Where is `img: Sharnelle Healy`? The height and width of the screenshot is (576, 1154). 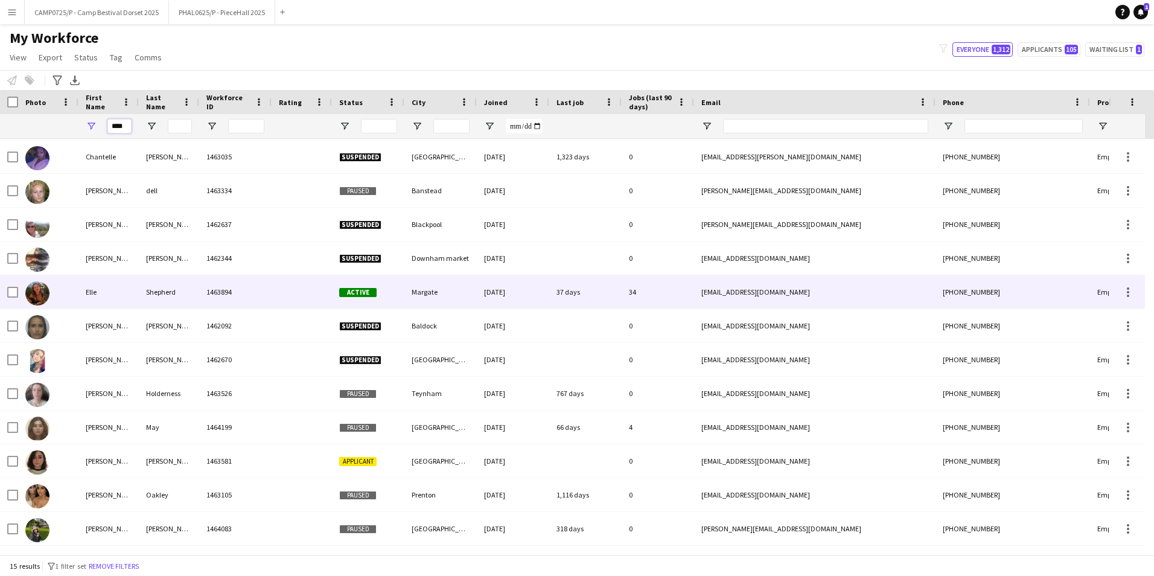 img: Sharnelle Healy is located at coordinates (37, 530).